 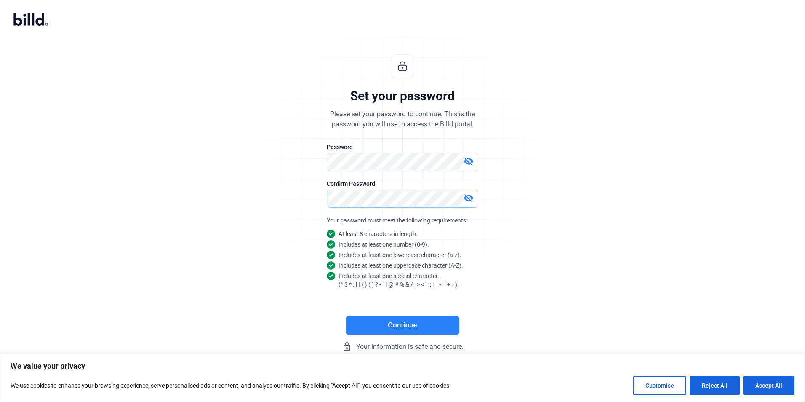 I want to click on snap: Includes at least one number (0-9)., so click(x=384, y=244).